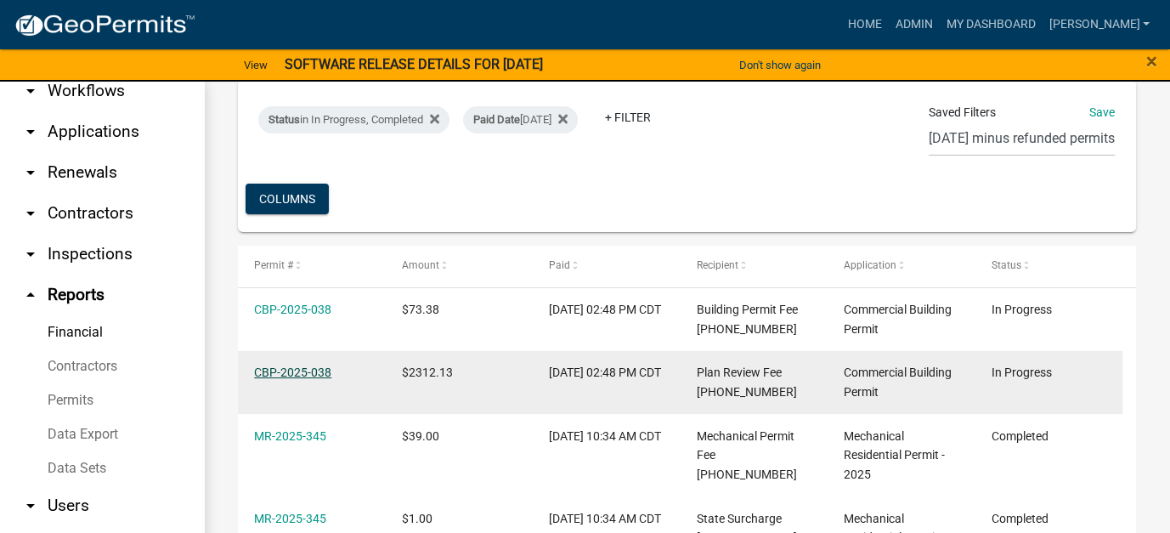  I want to click on span: Recipient, so click(717, 265).